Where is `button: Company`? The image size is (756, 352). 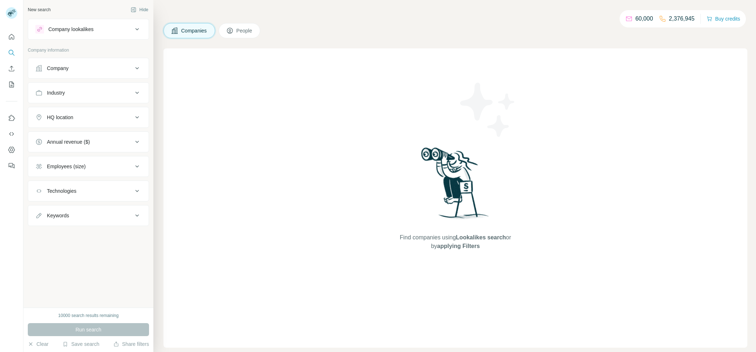 button: Company is located at coordinates (88, 68).